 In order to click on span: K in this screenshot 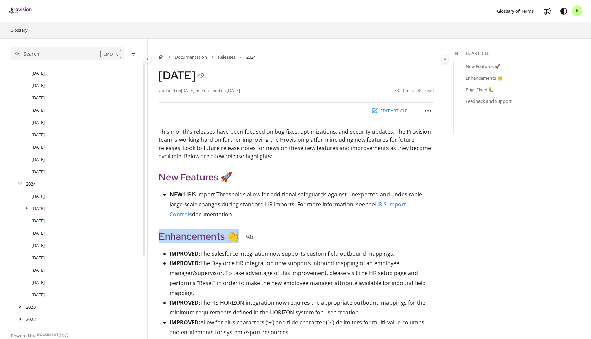, I will do `click(577, 11)`.